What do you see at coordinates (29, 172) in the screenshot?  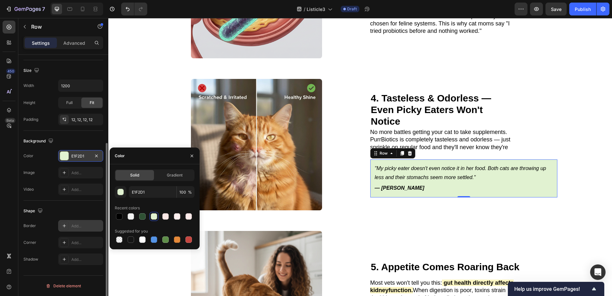 I see `div: Image` at bounding box center [29, 172].